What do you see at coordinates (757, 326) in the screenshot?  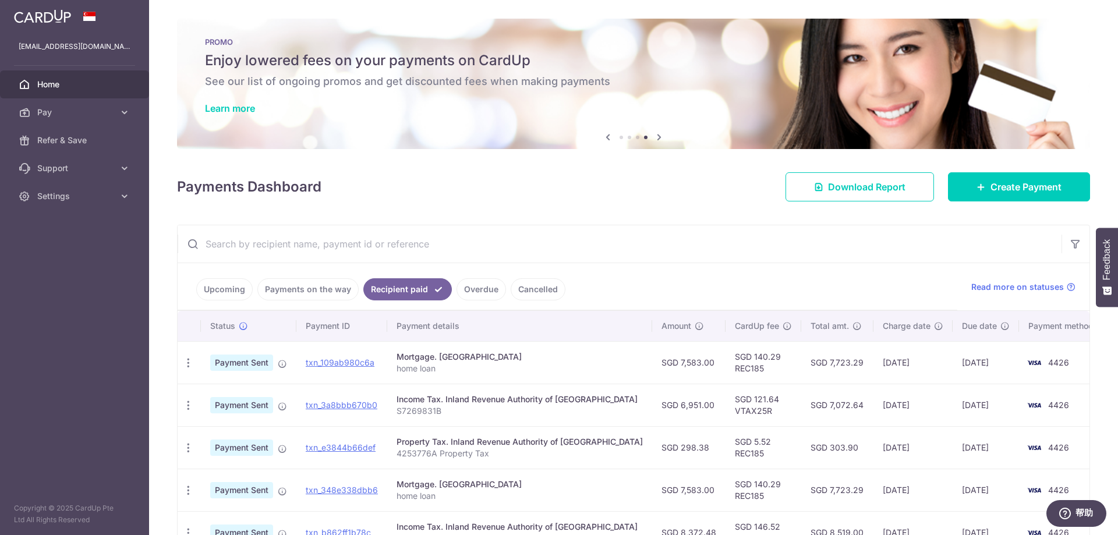 I see `span: CardUp fee` at bounding box center [757, 326].